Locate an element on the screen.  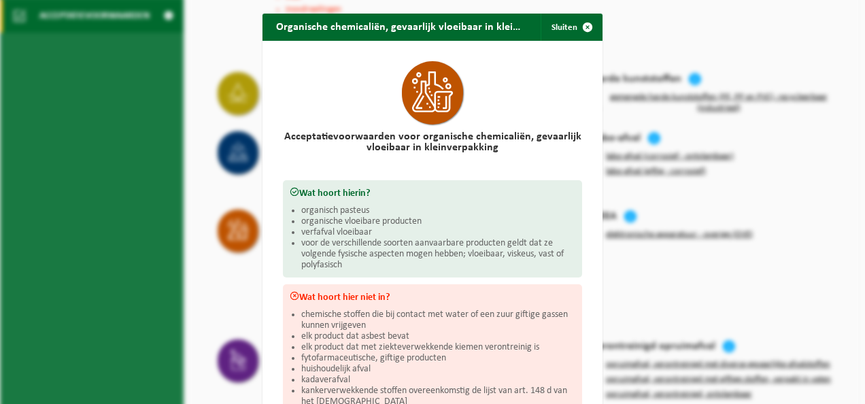
li: organische vloeibare producten is located at coordinates (438, 222).